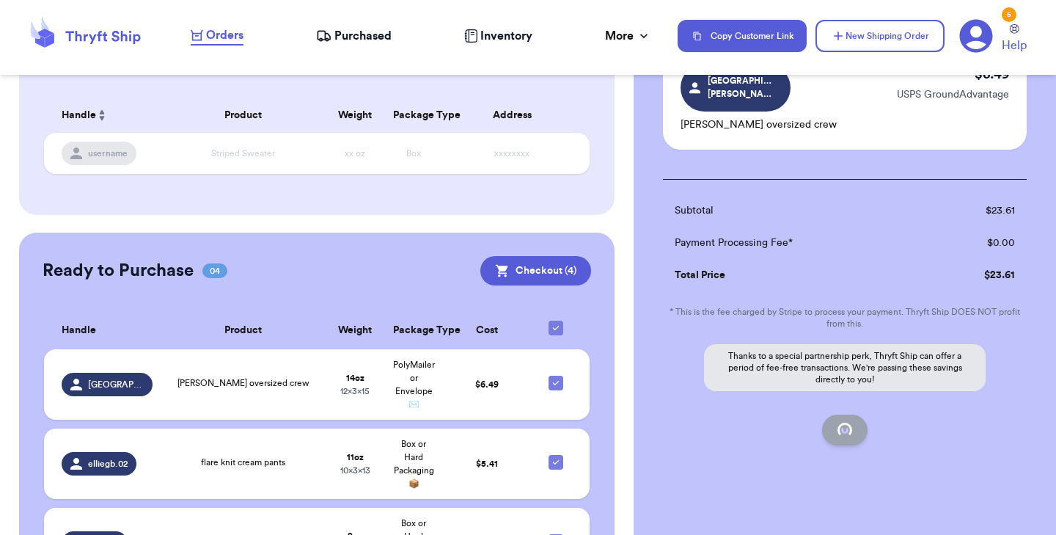  I want to click on td: $ 0.00, so click(976, 243).